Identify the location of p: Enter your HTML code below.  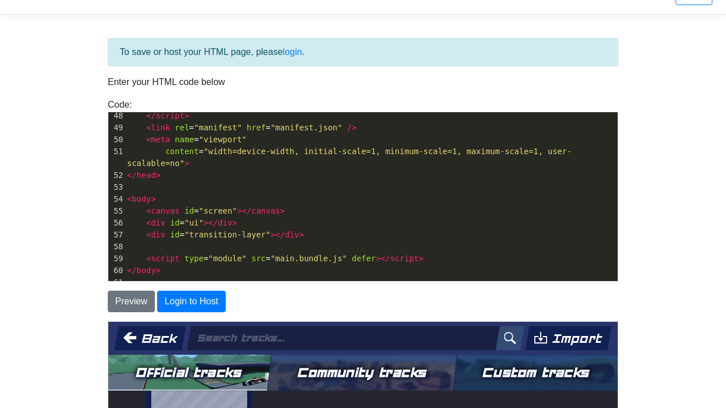
(363, 82).